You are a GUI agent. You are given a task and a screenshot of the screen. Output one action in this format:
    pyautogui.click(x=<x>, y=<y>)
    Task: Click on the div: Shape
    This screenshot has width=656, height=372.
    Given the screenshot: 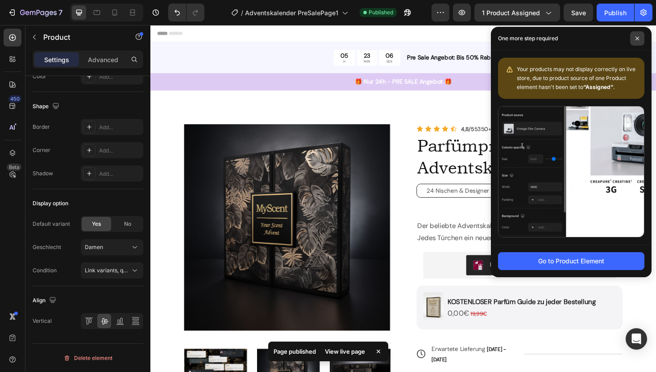 What is the action you would take?
    pyautogui.click(x=47, y=106)
    